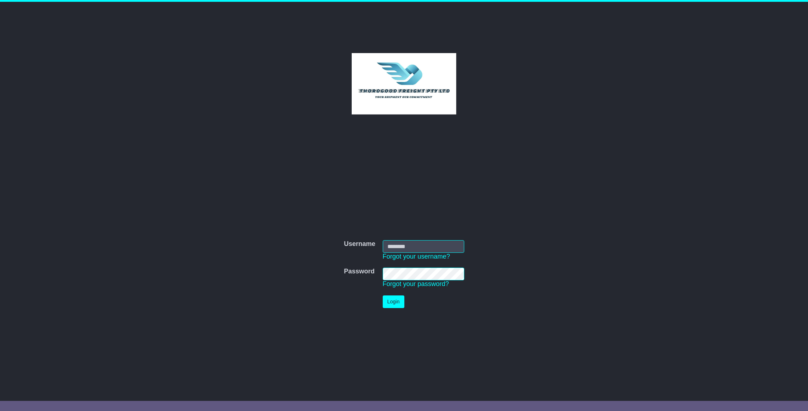 Image resolution: width=808 pixels, height=411 pixels. What do you see at coordinates (416, 256) in the screenshot?
I see `a: Forgot your username?` at bounding box center [416, 256].